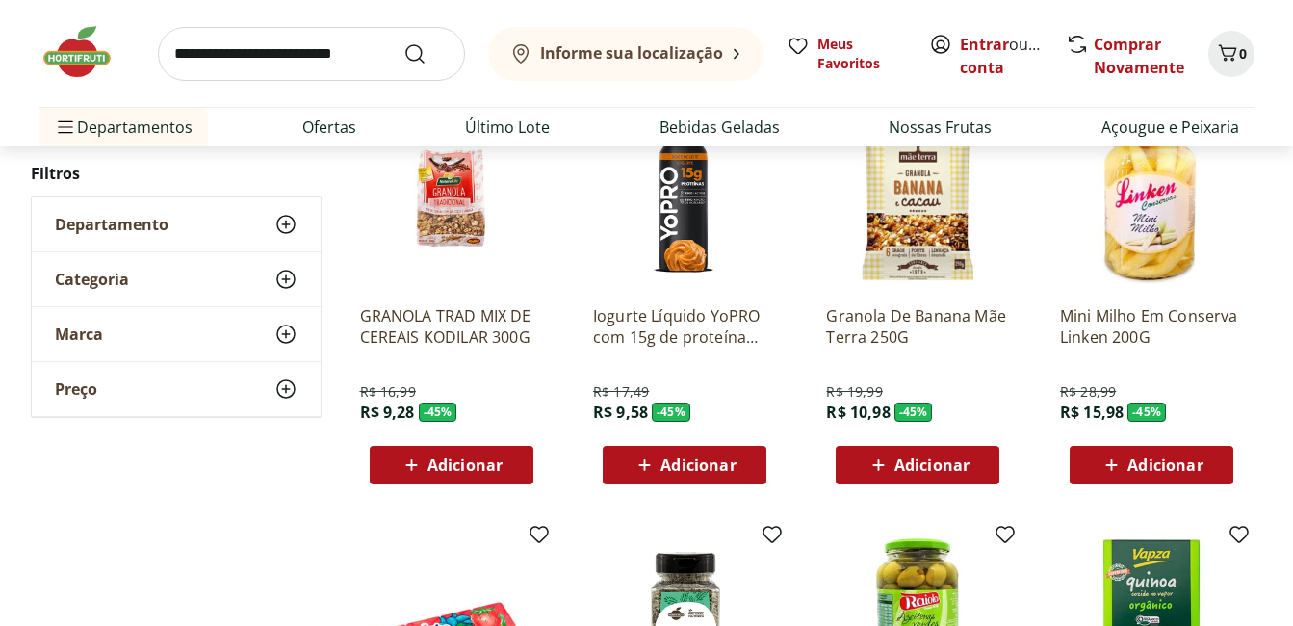  Describe the element at coordinates (1013, 56) in the screenshot. I see `a: Criar conta` at that location.